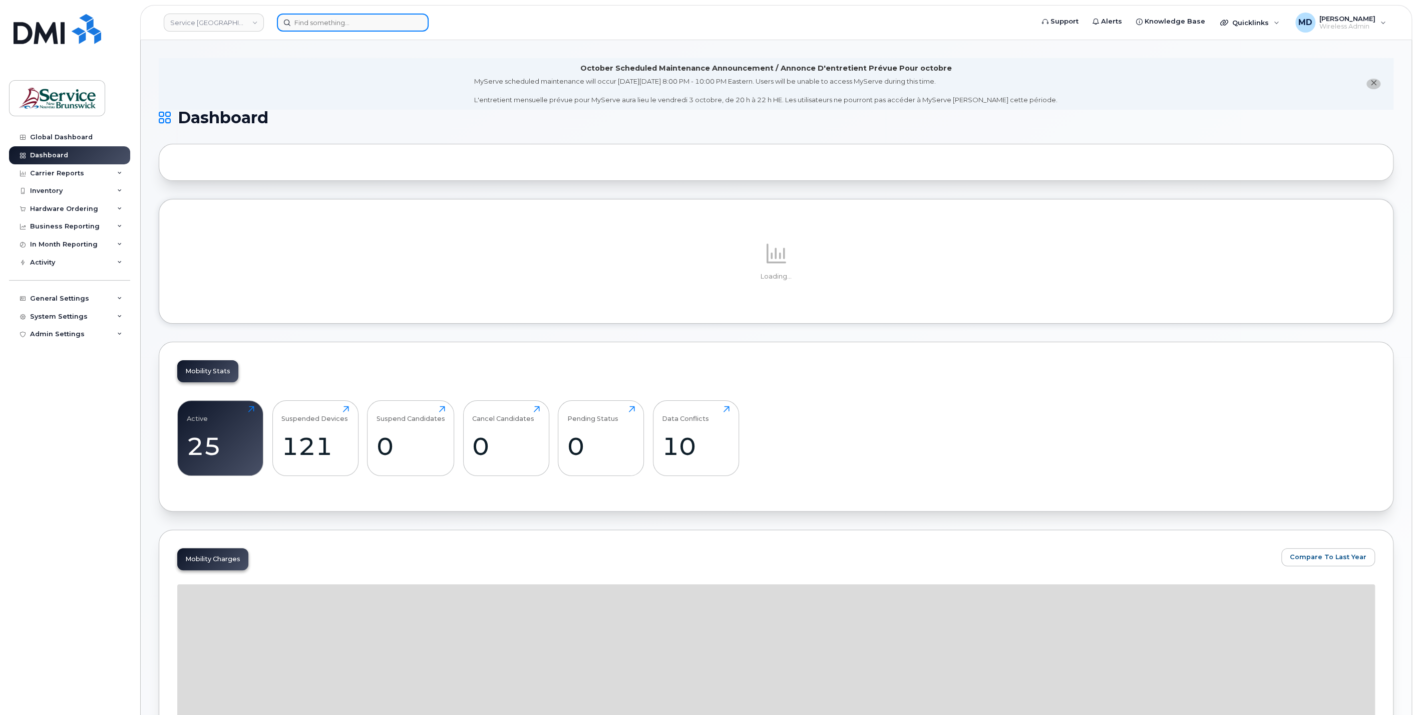 The height and width of the screenshot is (715, 1417). I want to click on div: Suspended Devices, so click(314, 414).